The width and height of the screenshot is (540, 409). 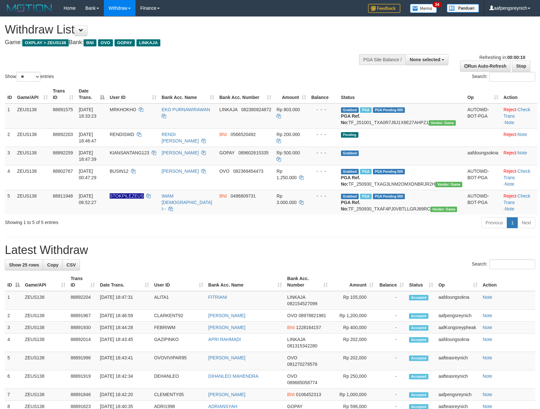 I want to click on b: PGA Ref. No:, so click(x=351, y=206).